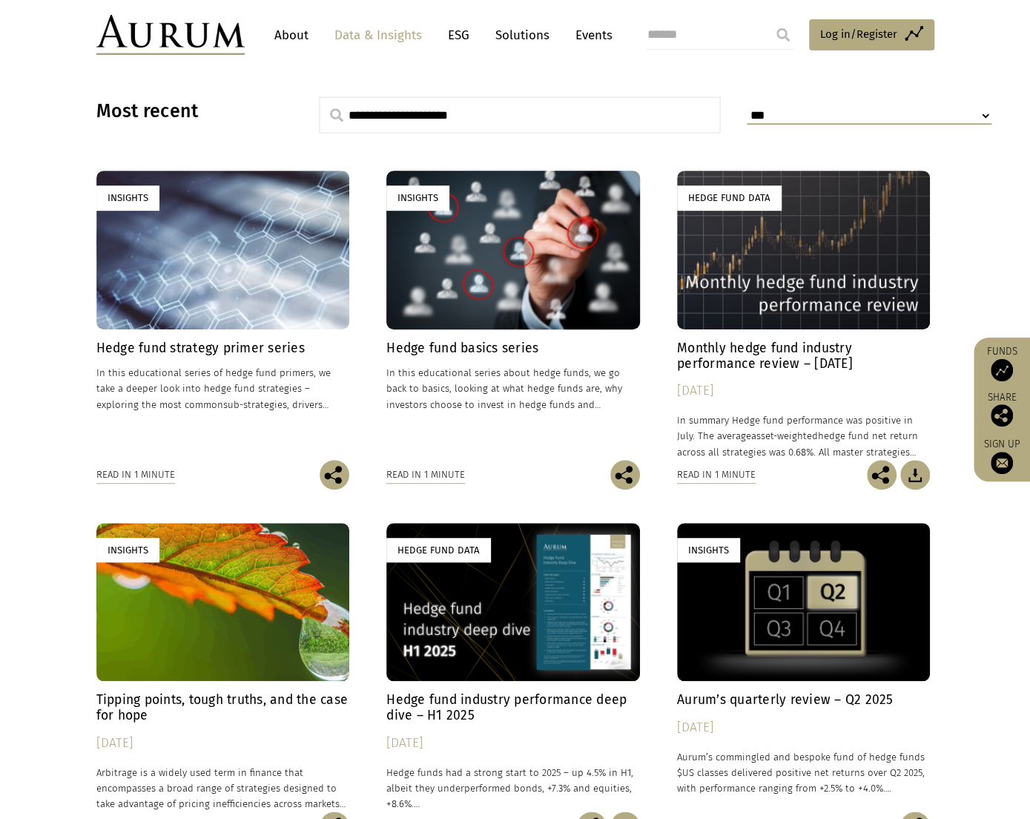 The height and width of the screenshot is (819, 1030). Describe the element at coordinates (804, 772) in the screenshot. I see `p: Aurum’s commingled and bespoke fund of hedge funds $US classes delivered positive net returns ove...` at that location.